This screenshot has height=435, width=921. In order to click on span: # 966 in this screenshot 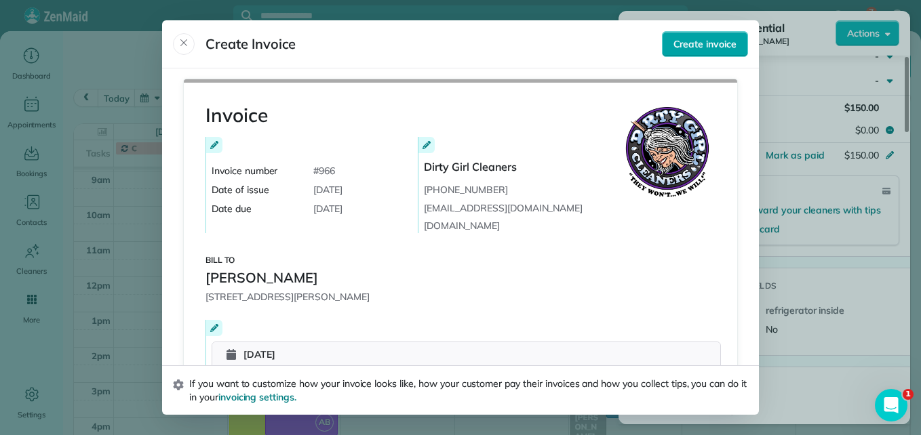, I will do `click(324, 171)`.